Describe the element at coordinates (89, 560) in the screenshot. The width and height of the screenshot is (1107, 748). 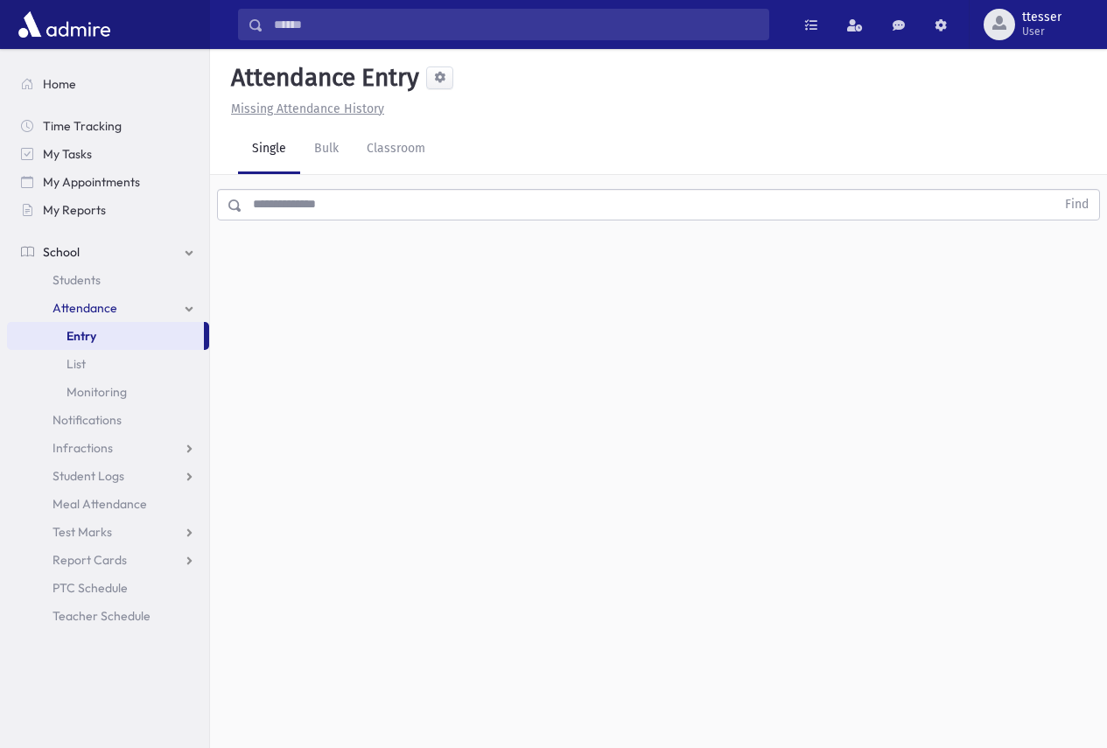
I see `span: Report Cards` at that location.